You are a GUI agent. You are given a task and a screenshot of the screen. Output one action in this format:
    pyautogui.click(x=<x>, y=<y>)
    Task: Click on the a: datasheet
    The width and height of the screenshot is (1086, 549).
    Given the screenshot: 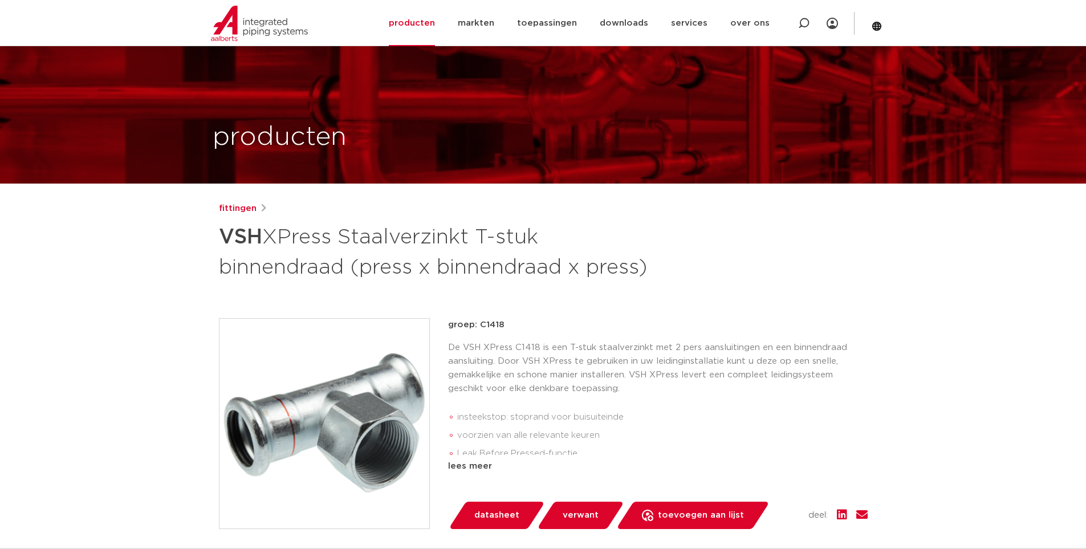 What is the action you would take?
    pyautogui.click(x=497, y=516)
    